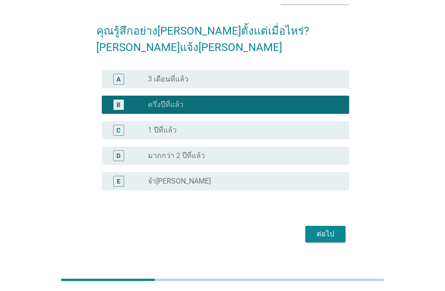  I want to click on div: A, so click(118, 79).